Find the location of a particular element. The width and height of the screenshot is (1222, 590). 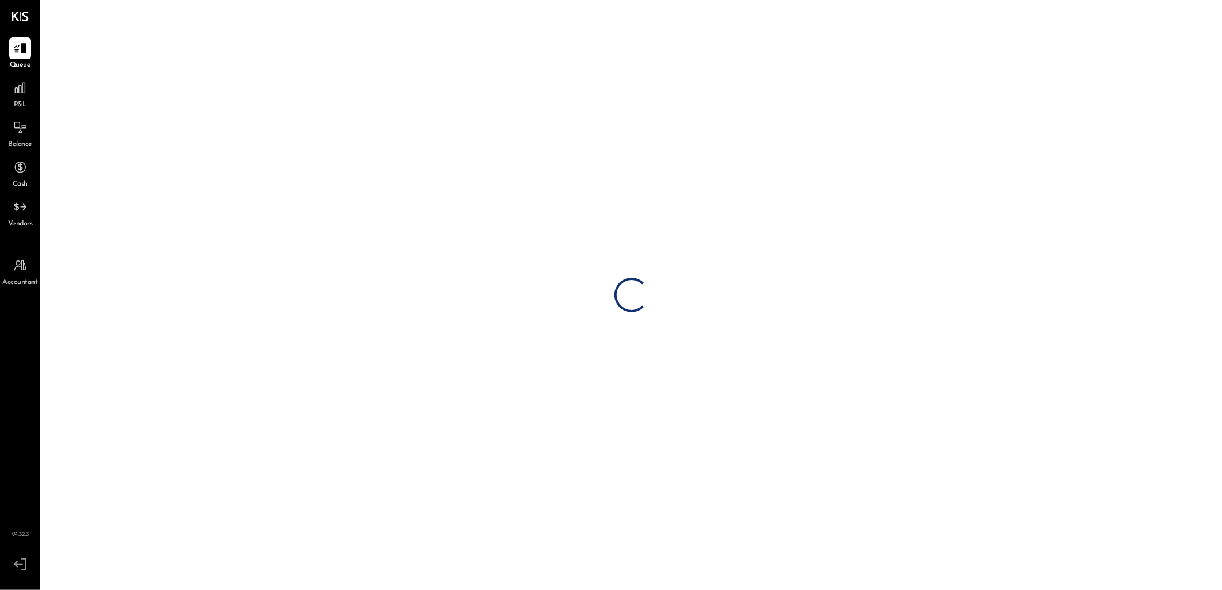

a: P&L is located at coordinates (20, 94).